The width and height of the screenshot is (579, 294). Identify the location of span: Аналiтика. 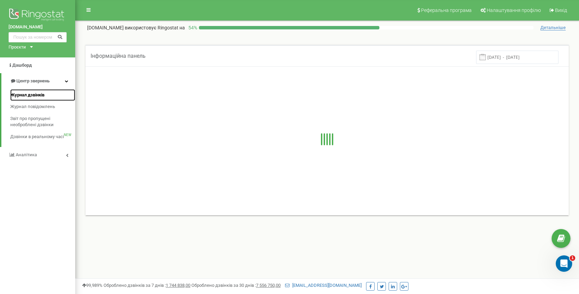
(26, 154).